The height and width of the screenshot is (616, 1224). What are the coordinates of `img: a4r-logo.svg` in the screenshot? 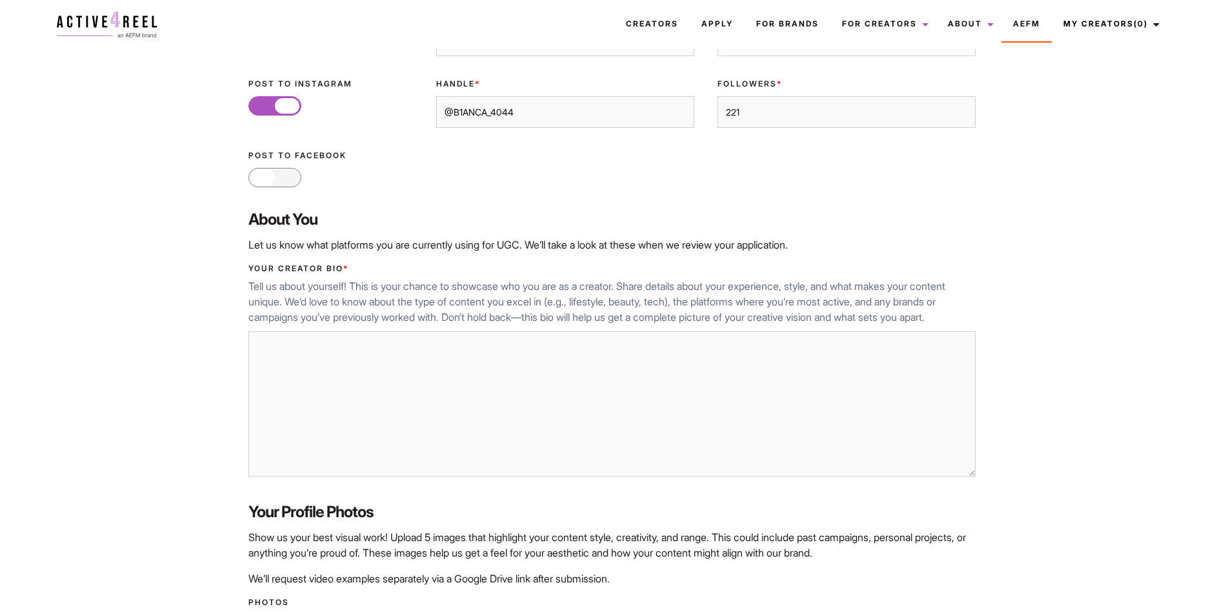 It's located at (106, 25).